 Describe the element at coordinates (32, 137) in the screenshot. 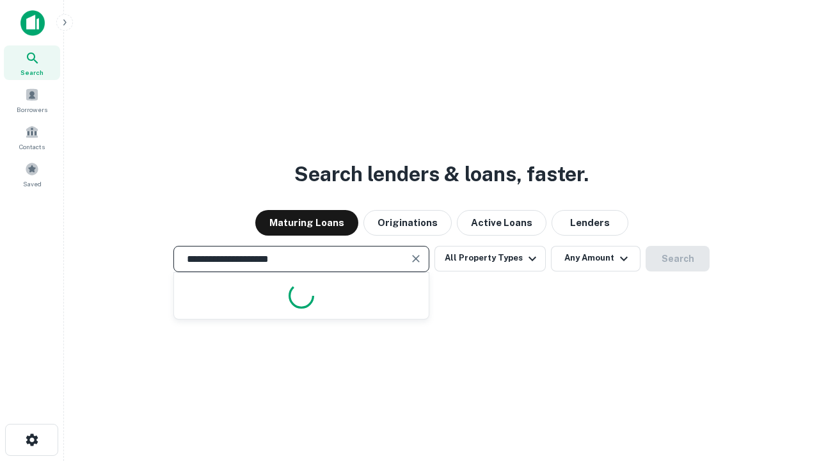

I see `a: Contacts` at that location.